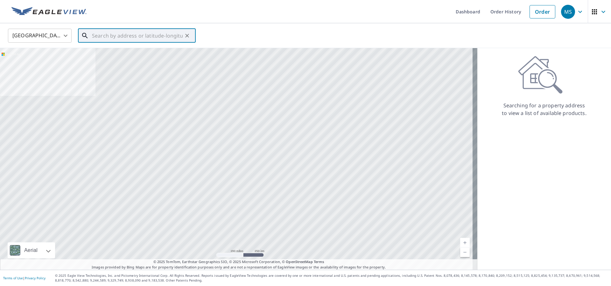 The image size is (611, 286). What do you see at coordinates (137, 36) in the screenshot?
I see `input: Search by address or latitude-longitude` at bounding box center [137, 36].